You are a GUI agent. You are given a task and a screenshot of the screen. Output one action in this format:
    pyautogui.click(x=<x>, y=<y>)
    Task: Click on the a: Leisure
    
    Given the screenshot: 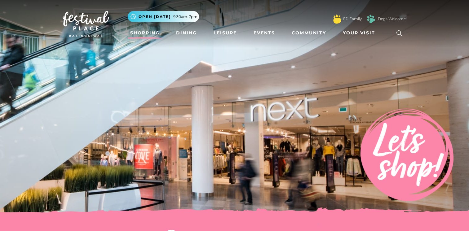 What is the action you would take?
    pyautogui.click(x=225, y=33)
    